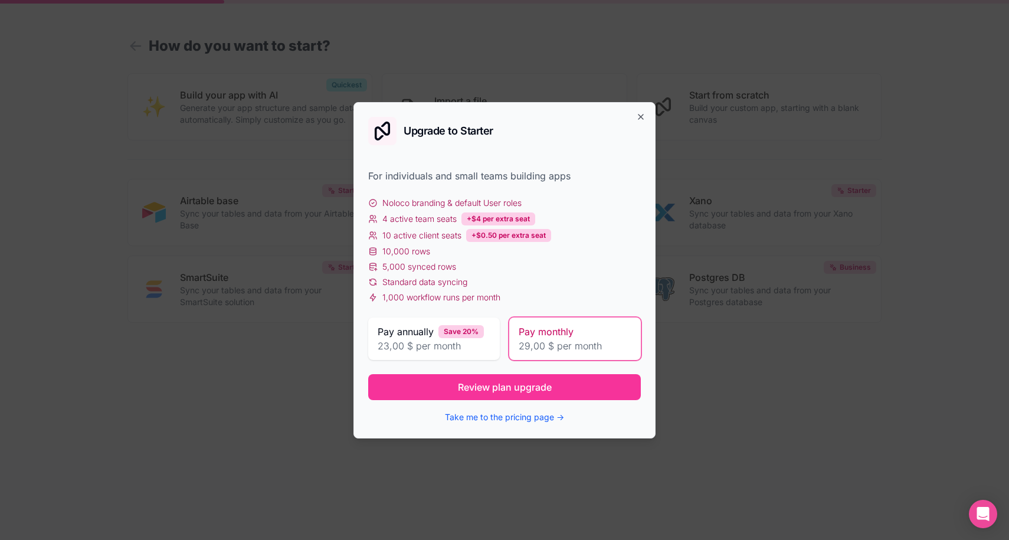  Describe the element at coordinates (641, 117) in the screenshot. I see `button: Close` at that location.